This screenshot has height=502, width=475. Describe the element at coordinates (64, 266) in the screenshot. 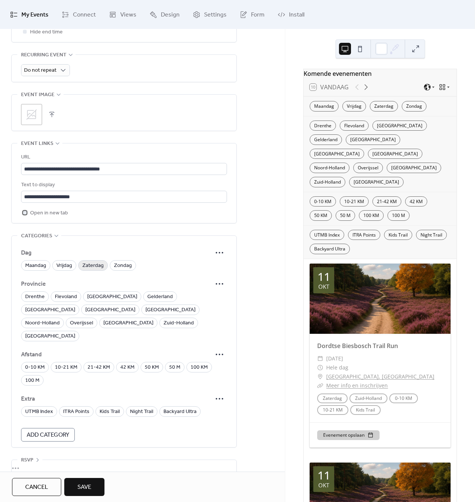

I see `span: Vrijdag` at that location.